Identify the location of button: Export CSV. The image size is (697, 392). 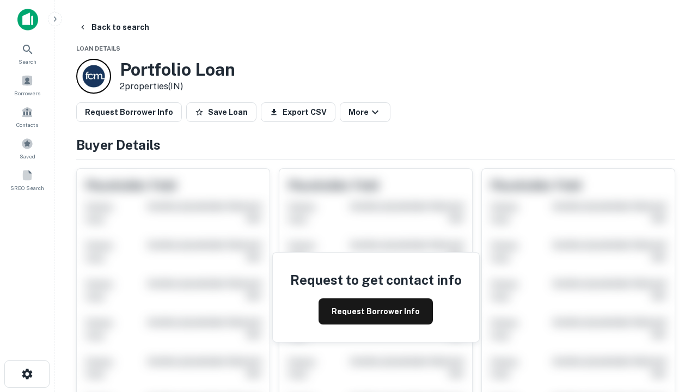
(298, 112).